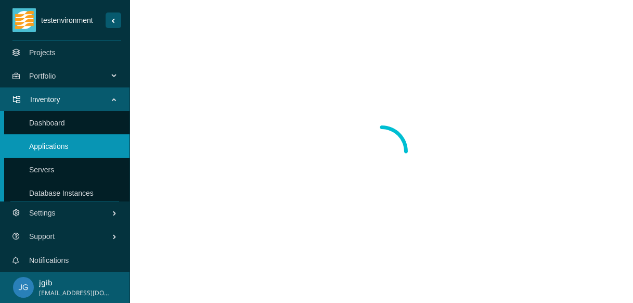 This screenshot has width=633, height=303. Describe the element at coordinates (75, 283) in the screenshot. I see `p: jgib` at that location.